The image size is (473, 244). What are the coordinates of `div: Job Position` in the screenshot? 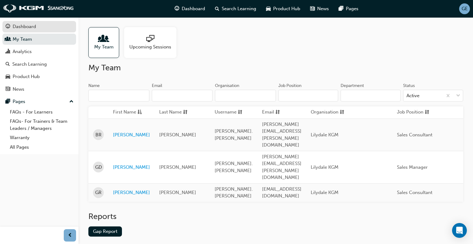 It's located at (290, 86).